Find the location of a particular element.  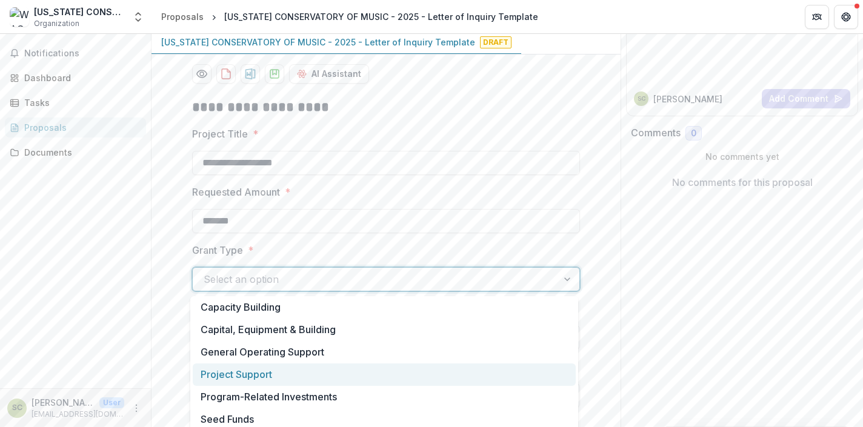

a: Dashboard is located at coordinates (75, 78).